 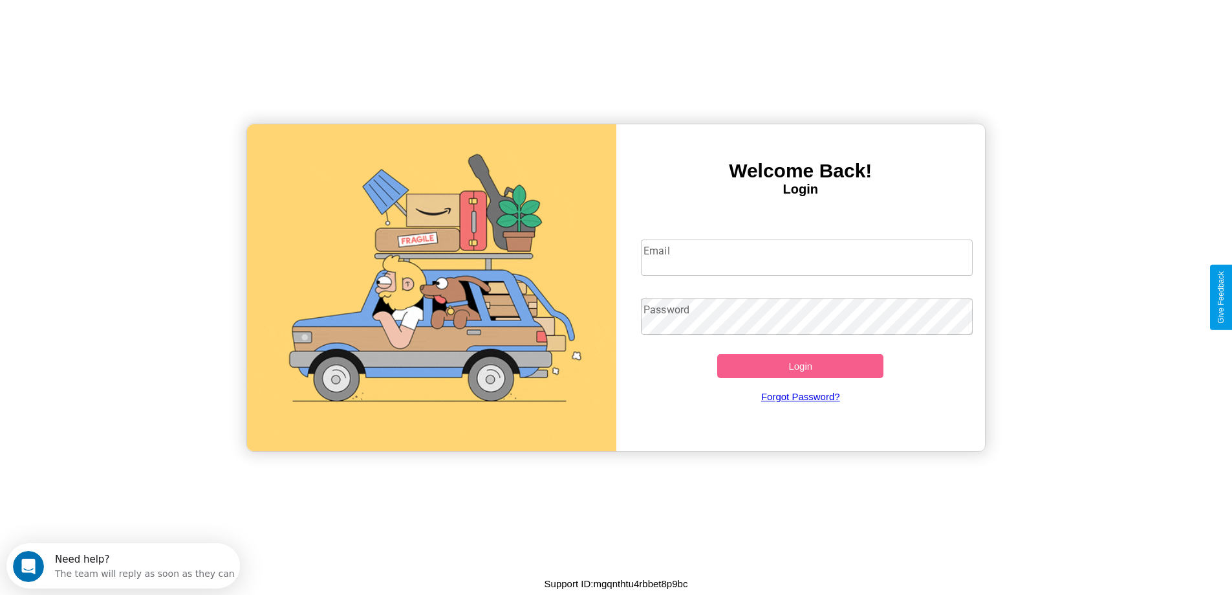 I want to click on div: Give Feedback, so click(x=1221, y=297).